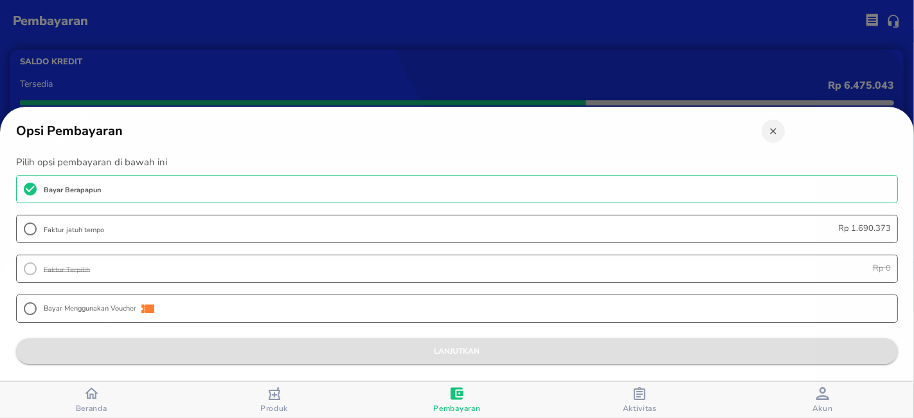 The height and width of the screenshot is (418, 914). What do you see at coordinates (639, 408) in the screenshot?
I see `span: Aktivitas` at bounding box center [639, 408].